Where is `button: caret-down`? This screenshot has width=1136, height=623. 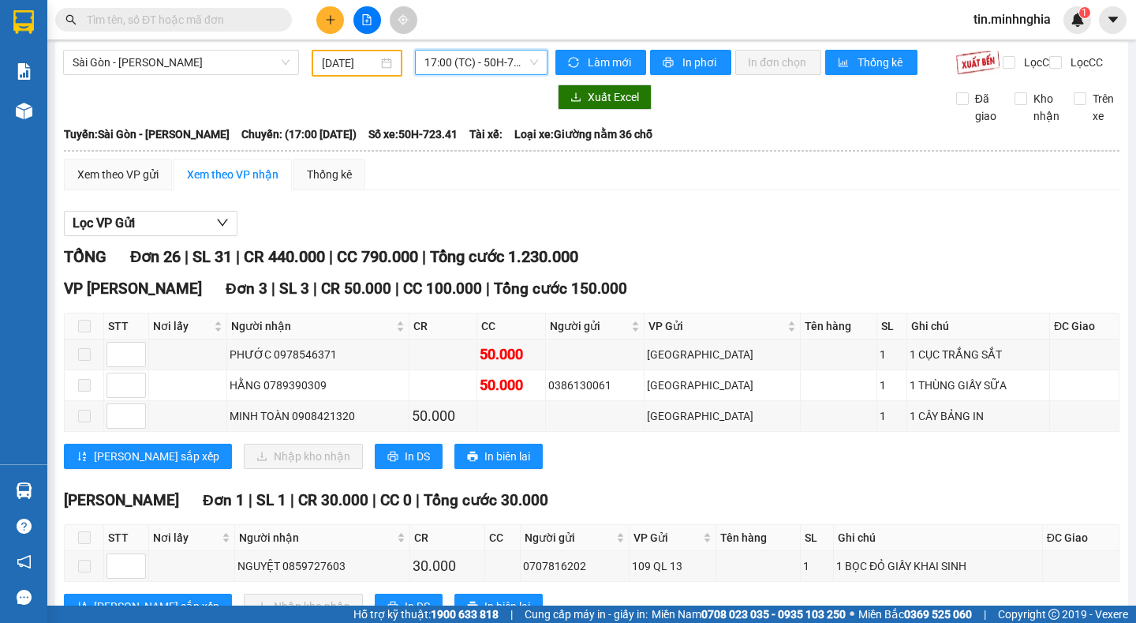
button: caret-down is located at coordinates (1113, 20).